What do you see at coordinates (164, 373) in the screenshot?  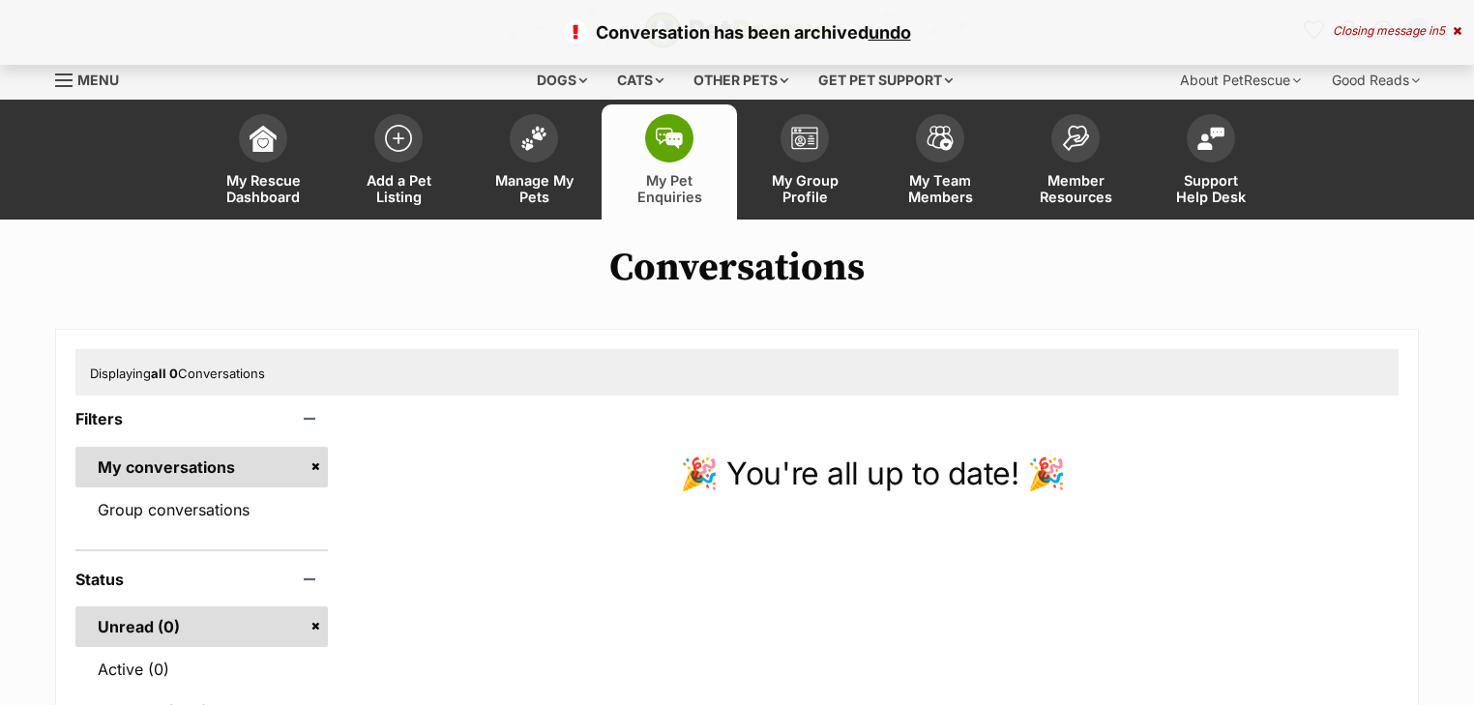 I see `strong: all 0` at bounding box center [164, 373].